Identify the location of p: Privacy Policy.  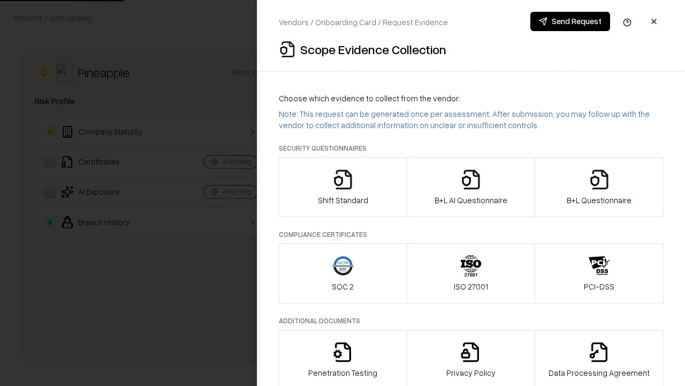
(471, 372).